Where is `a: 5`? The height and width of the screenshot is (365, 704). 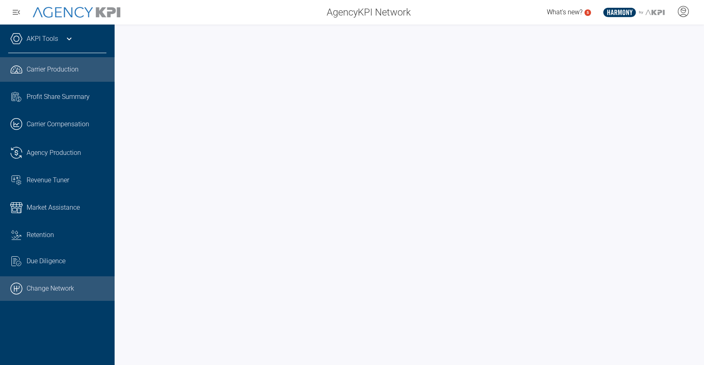
a: 5 is located at coordinates (587, 13).